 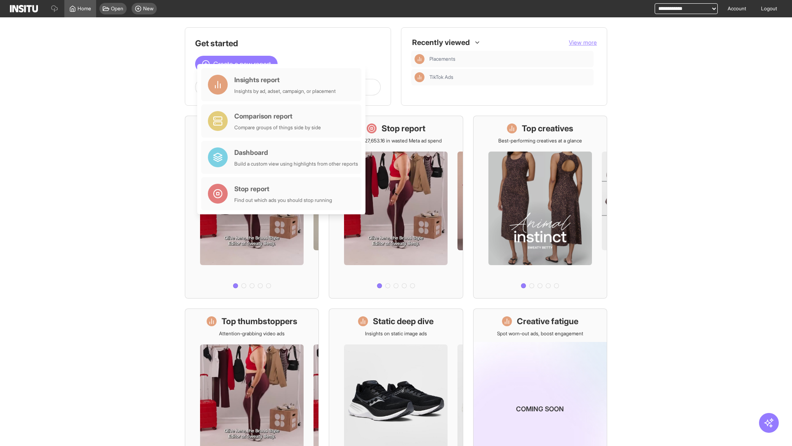 What do you see at coordinates (288, 43) in the screenshot?
I see `h1: Get started` at bounding box center [288, 43].